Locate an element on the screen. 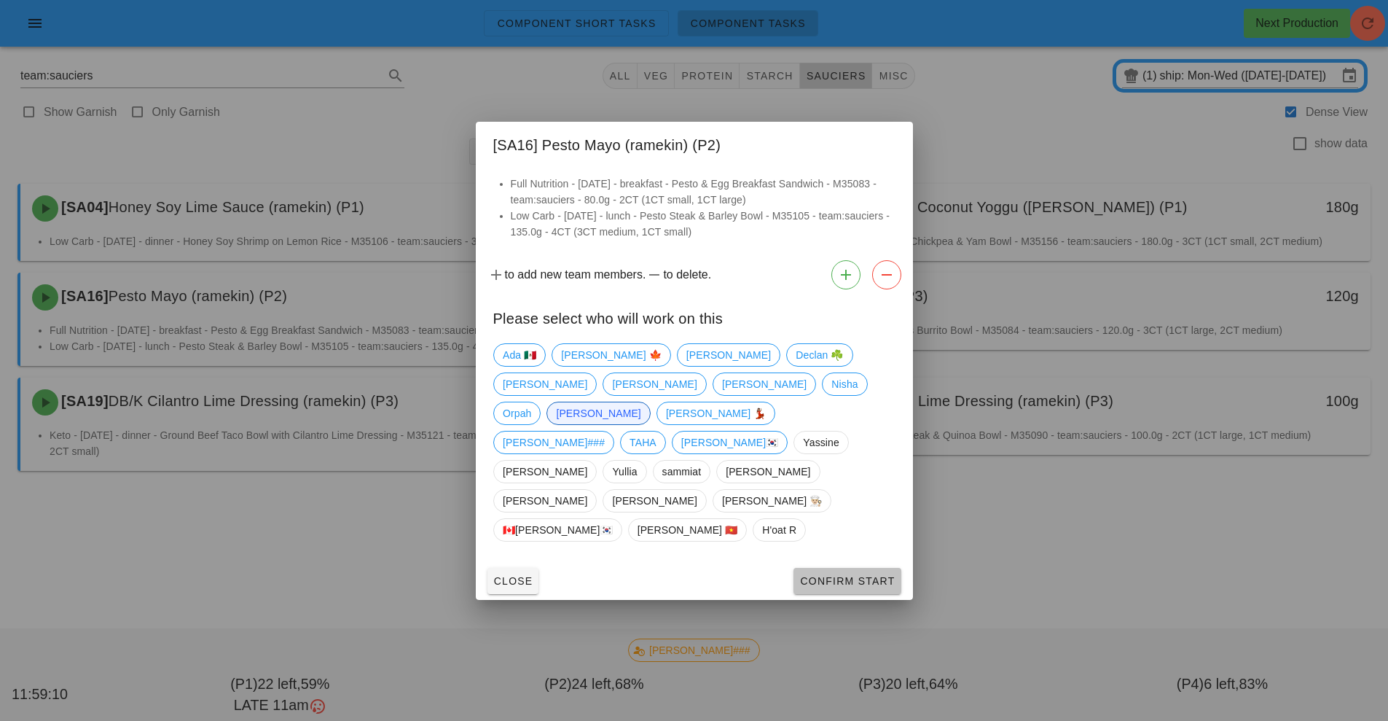 The height and width of the screenshot is (721, 1388). span: Orpah is located at coordinates (517, 413).